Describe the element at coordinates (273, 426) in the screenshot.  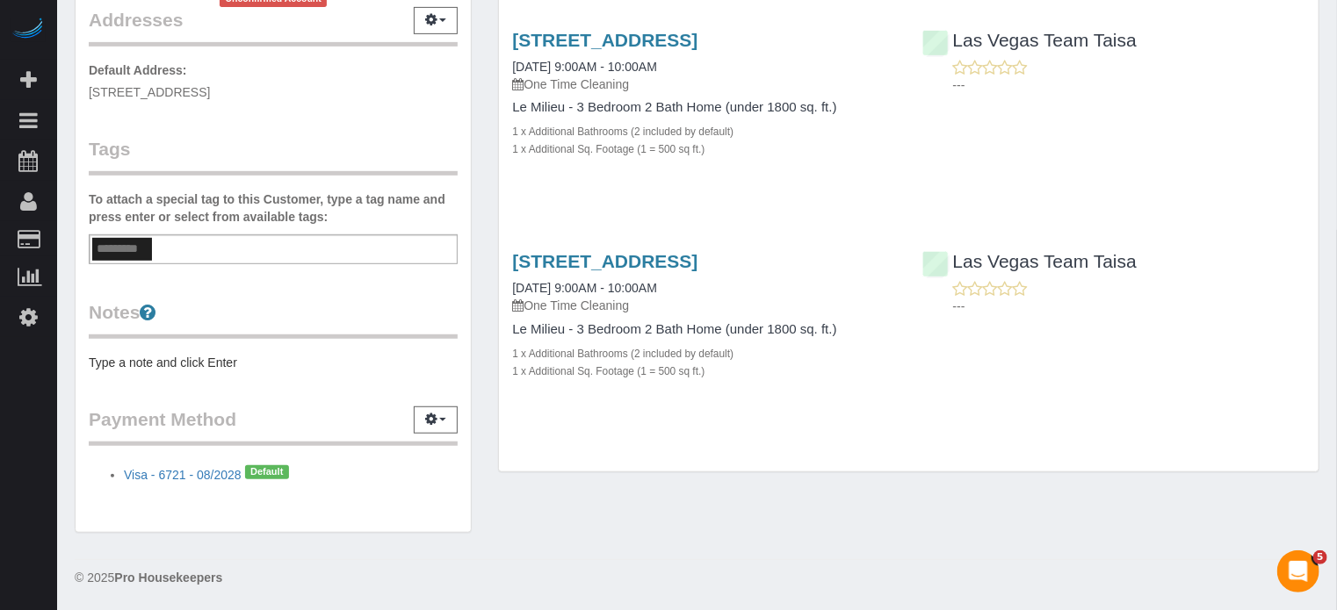
I see `legend: Payment Method` at that location.